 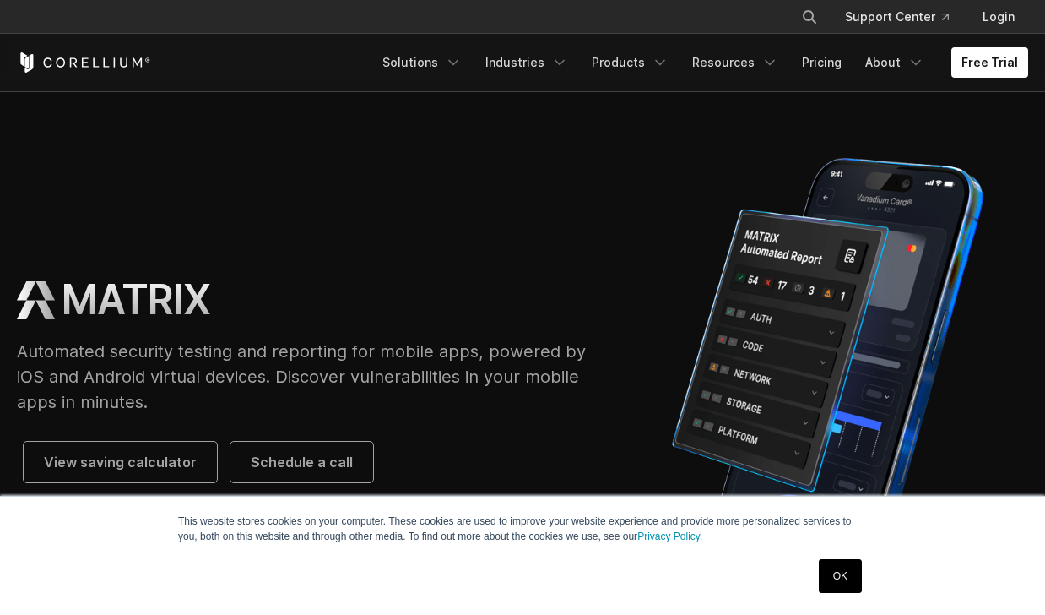 What do you see at coordinates (989, 62) in the screenshot?
I see `a: Free Trial` at bounding box center [989, 62].